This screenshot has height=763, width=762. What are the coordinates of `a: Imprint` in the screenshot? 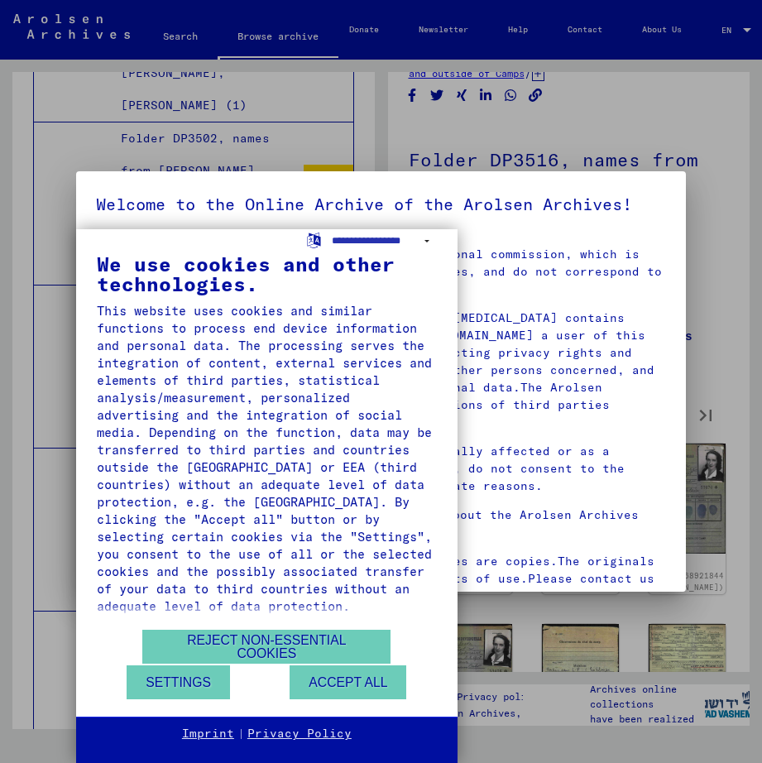 It's located at (208, 734).